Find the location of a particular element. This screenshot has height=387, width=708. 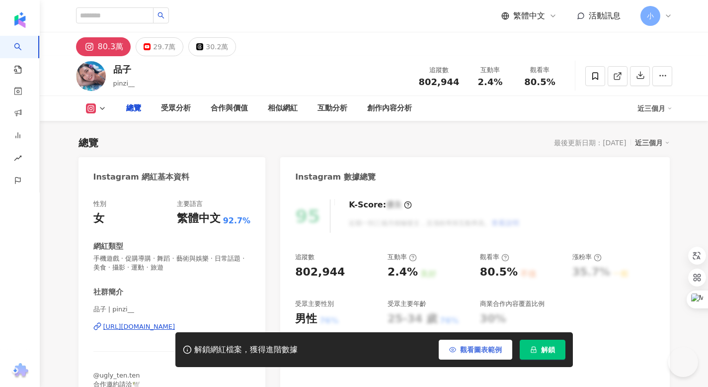

div: 社群簡介 is located at coordinates (108, 292).